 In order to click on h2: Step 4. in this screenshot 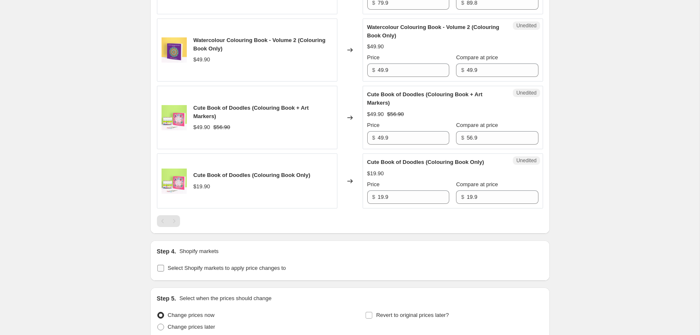, I will do `click(166, 251)`.